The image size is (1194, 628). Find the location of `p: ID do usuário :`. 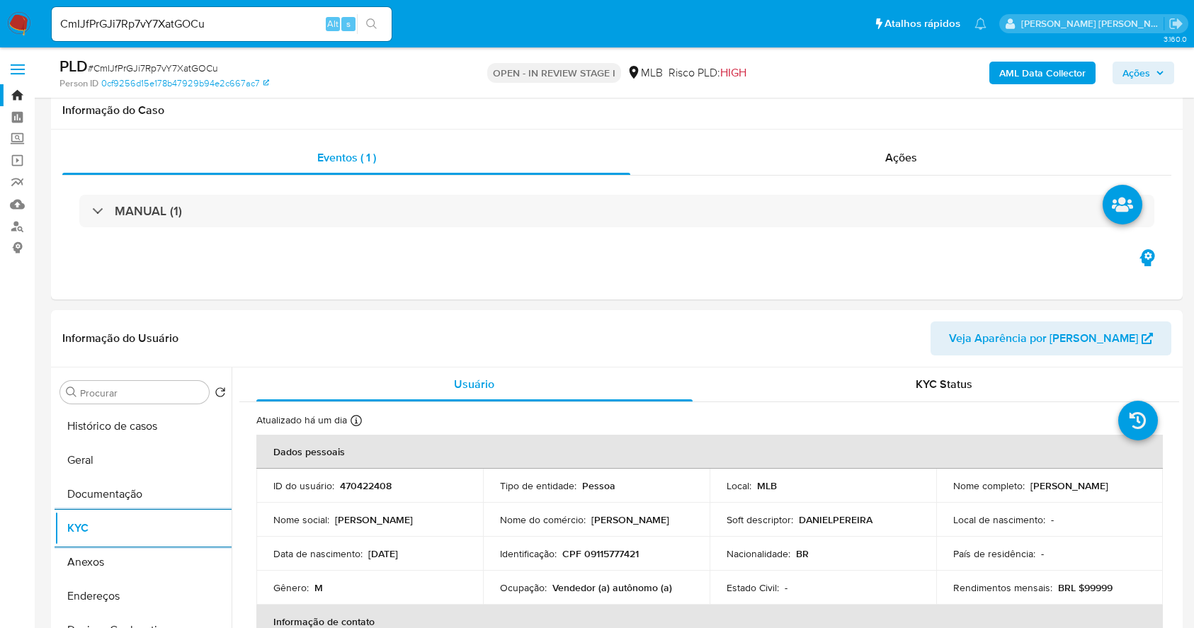

p: ID do usuário : is located at coordinates (304, 486).